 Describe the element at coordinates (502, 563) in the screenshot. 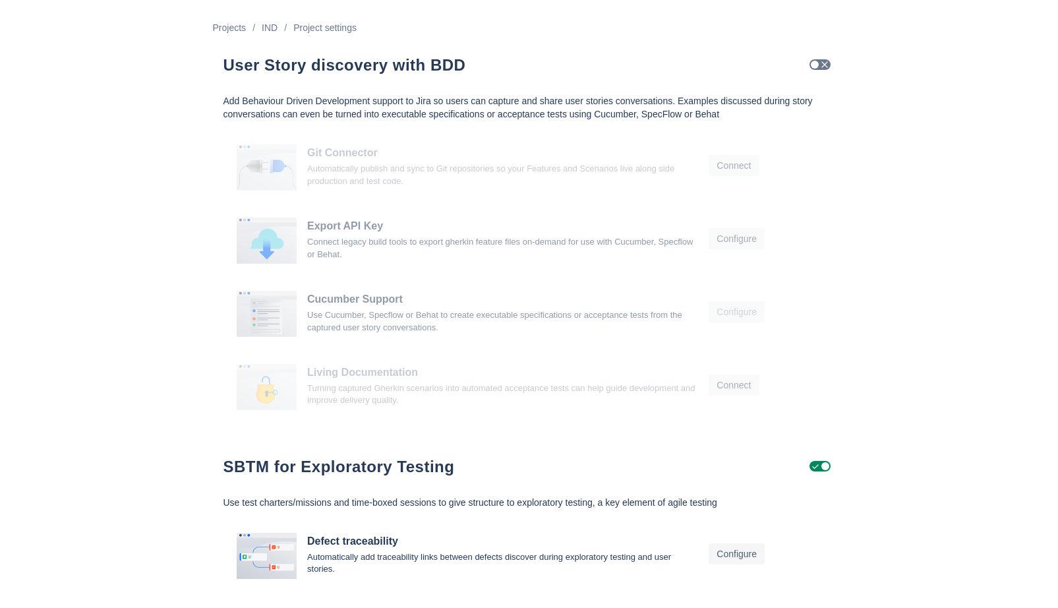

I see `p: Automatically add traceability links between defects discover during exploratory testing and user...` at that location.